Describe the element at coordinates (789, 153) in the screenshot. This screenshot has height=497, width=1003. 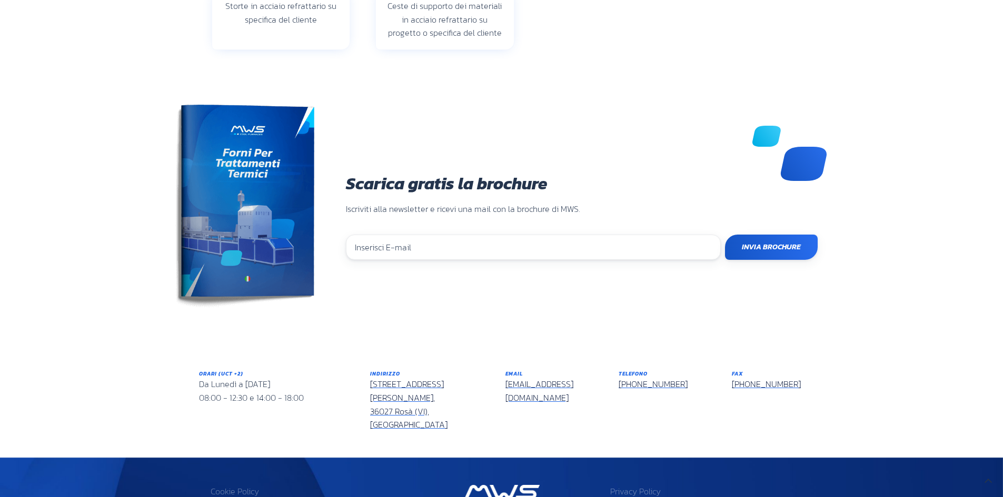
I see `img: mws decorazioni` at that location.